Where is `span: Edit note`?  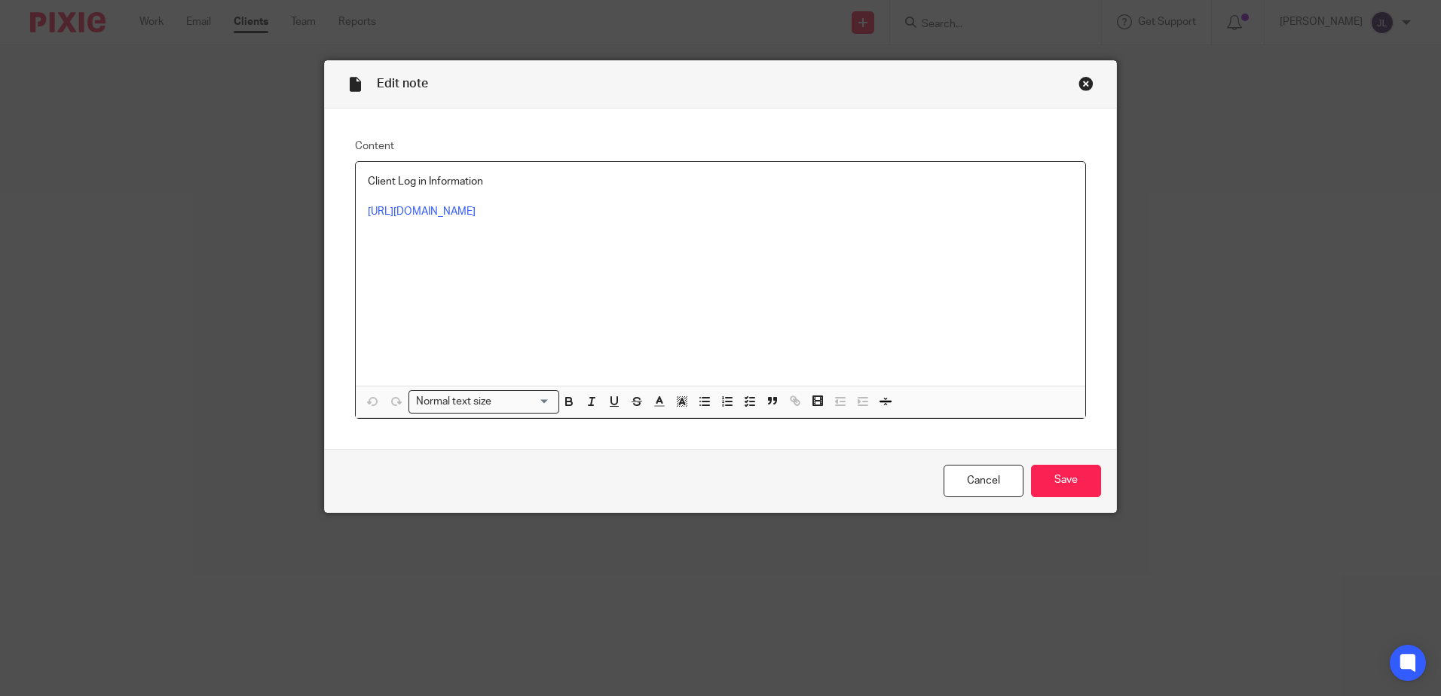 span: Edit note is located at coordinates (402, 84).